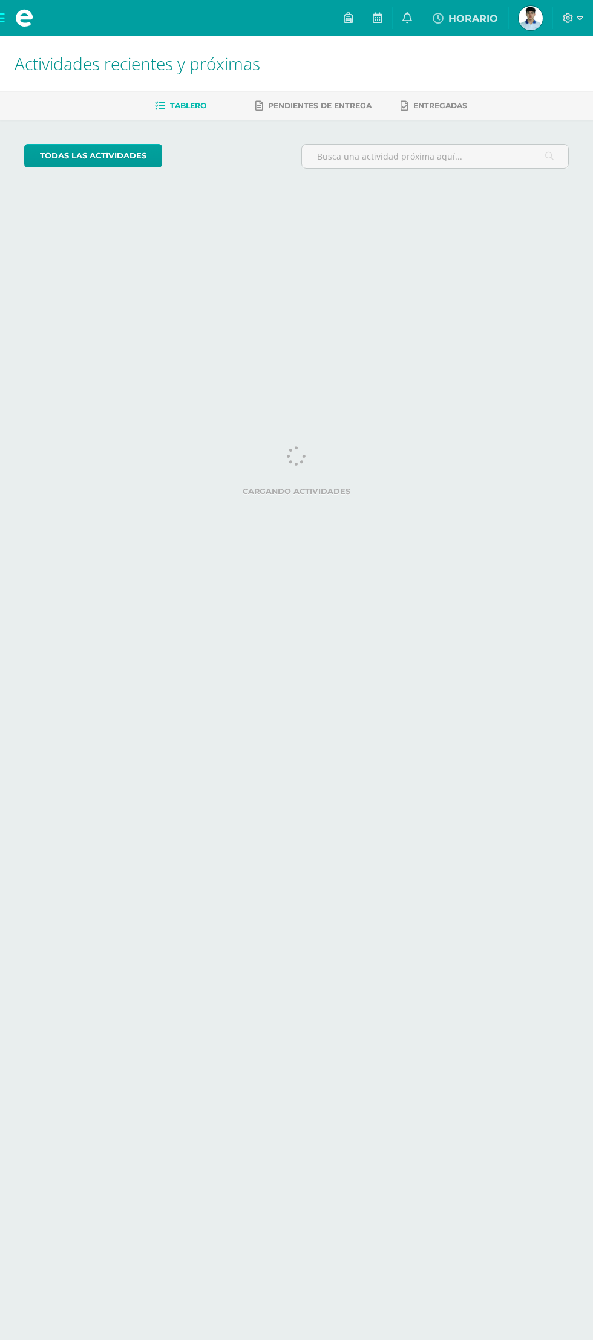  I want to click on a: Pendientes de entrega, so click(313, 106).